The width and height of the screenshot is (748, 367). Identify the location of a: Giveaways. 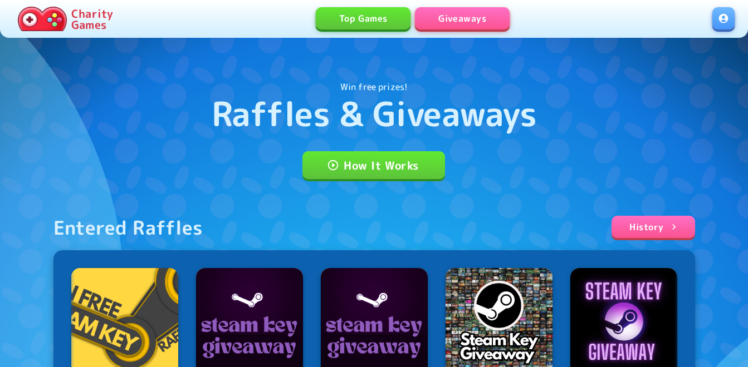
(462, 18).